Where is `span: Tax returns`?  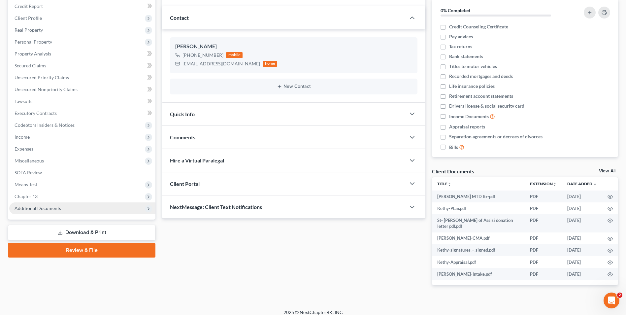
span: Tax returns is located at coordinates (460, 46).